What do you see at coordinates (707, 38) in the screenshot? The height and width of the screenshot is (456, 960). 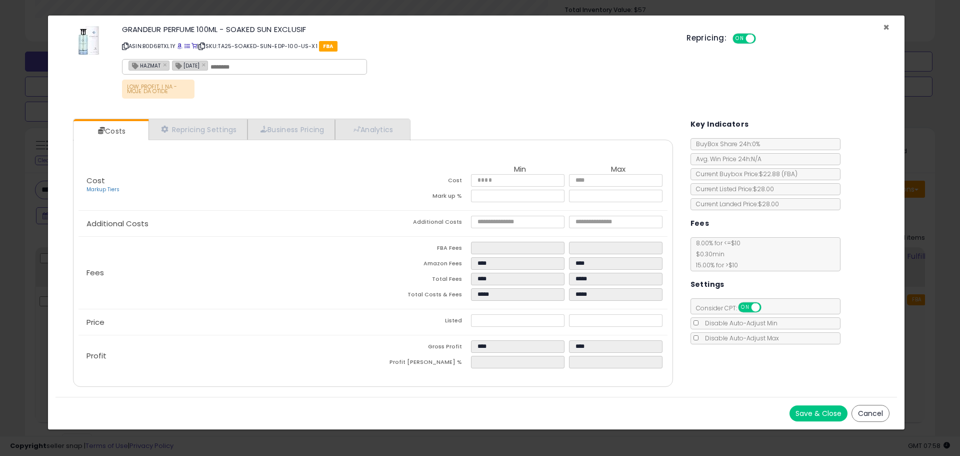 I see `h5: Repricing:` at bounding box center [707, 38].